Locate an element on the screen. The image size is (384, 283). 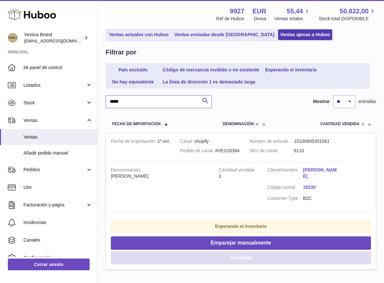
a: No hay equivalente is located at coordinates (133, 82).